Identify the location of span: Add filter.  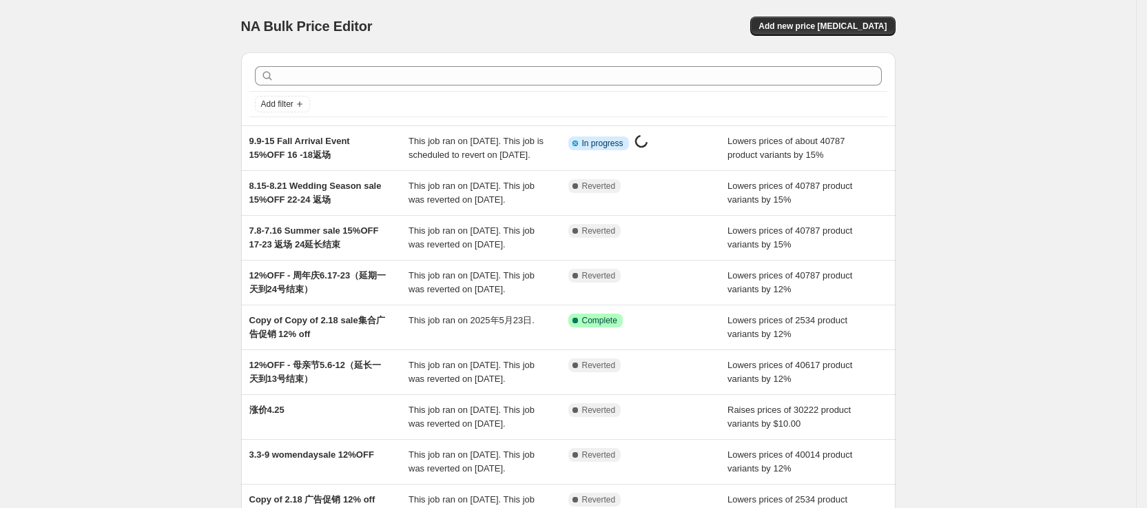
(277, 104).